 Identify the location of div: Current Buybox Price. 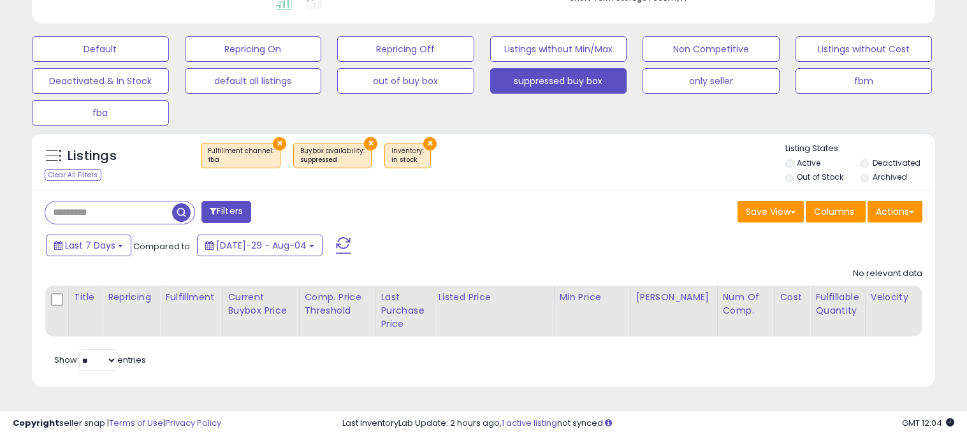
(261, 304).